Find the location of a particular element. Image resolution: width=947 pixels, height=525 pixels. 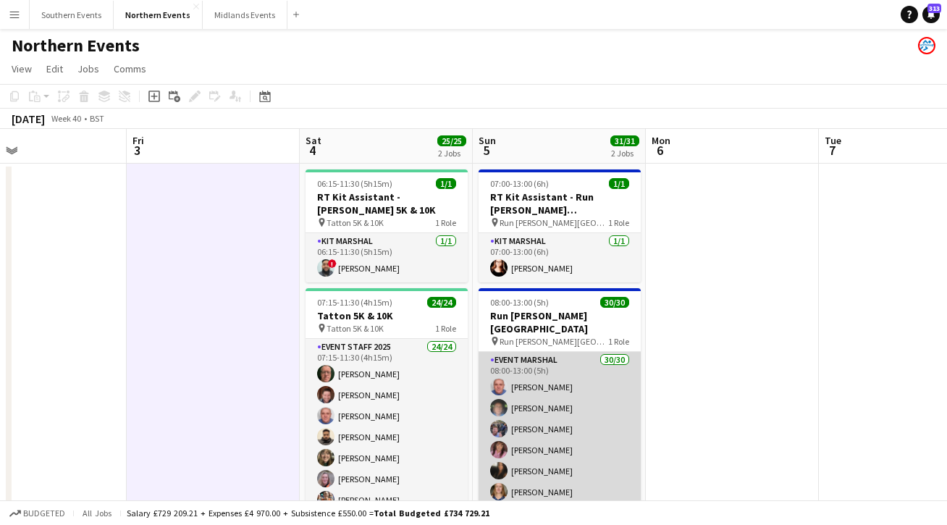

app-job-card: 07:15-11:30 (4h15m)24/24Tatton 5K & 10K Tatton 5K & 10K1 RoleEvent Staff 202524/2407:15-11:30 (4h... is located at coordinates (387, 395).